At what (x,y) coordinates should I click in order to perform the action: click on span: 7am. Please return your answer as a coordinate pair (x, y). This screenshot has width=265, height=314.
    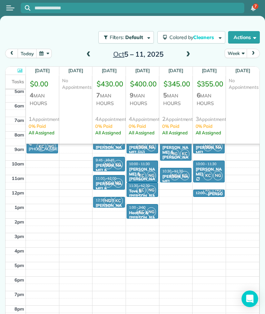
    Looking at the image, I should click on (19, 120).